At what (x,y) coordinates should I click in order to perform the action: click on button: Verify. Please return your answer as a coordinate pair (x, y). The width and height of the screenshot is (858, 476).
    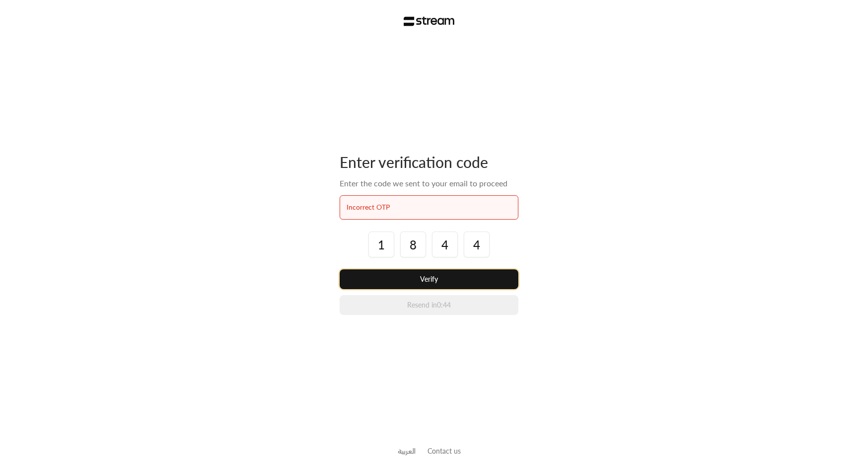
    Looking at the image, I should click on (429, 279).